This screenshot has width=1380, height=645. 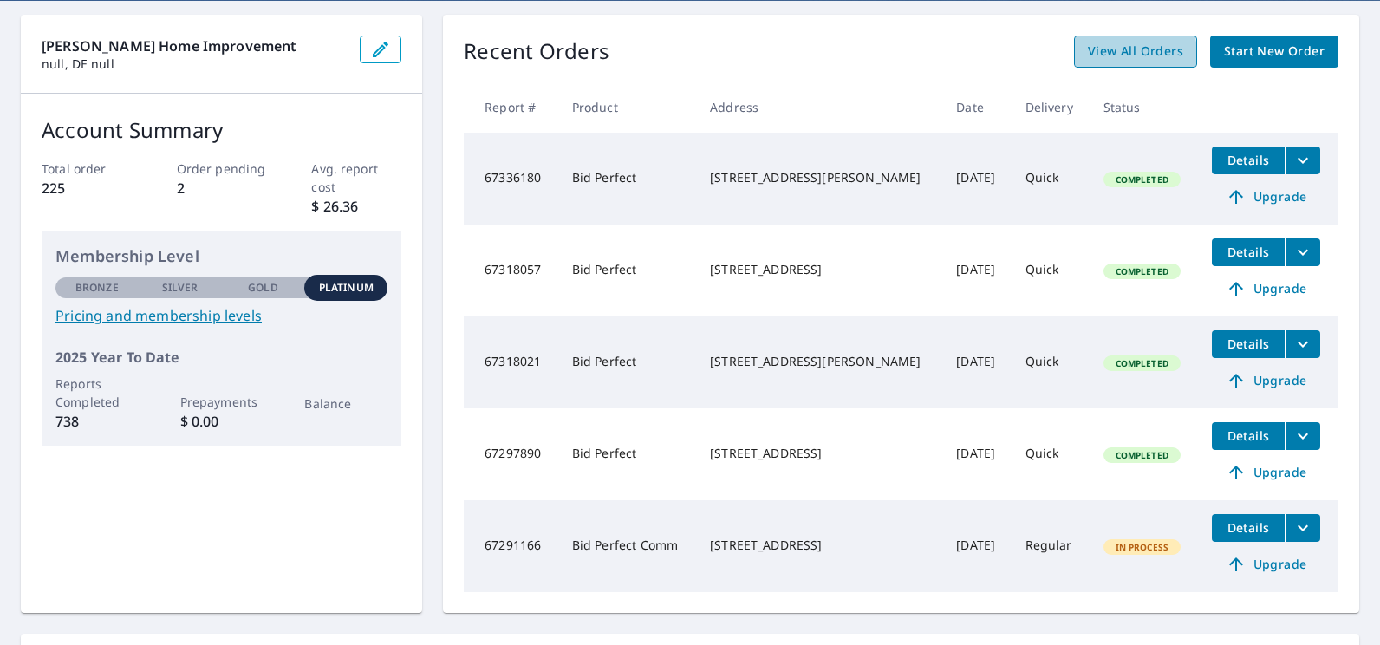 What do you see at coordinates (1302, 528) in the screenshot?
I see `button: filesDropdownBtn-67291166` at bounding box center [1302, 528].